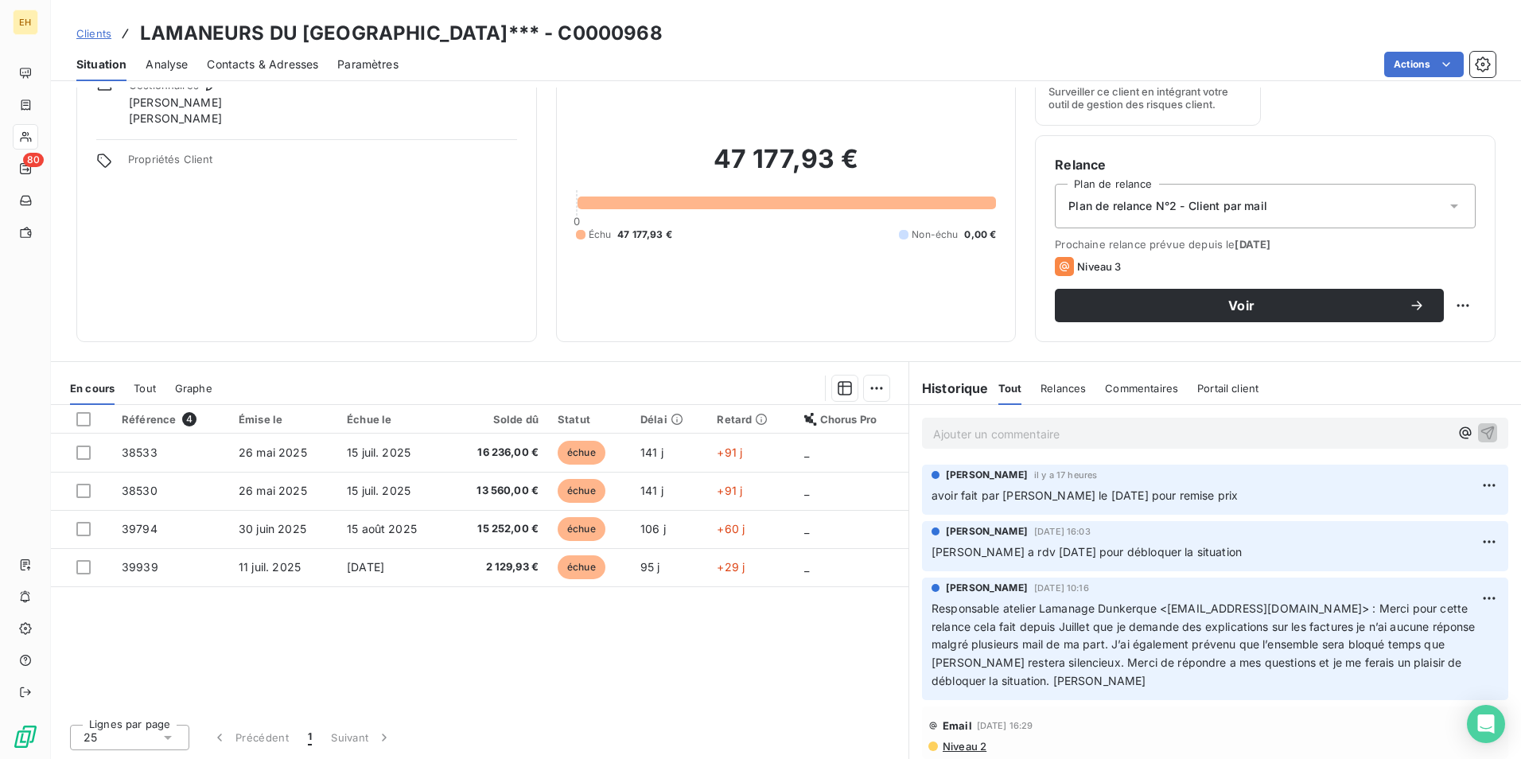  Describe the element at coordinates (730, 567) in the screenshot. I see `span: +29 j` at that location.